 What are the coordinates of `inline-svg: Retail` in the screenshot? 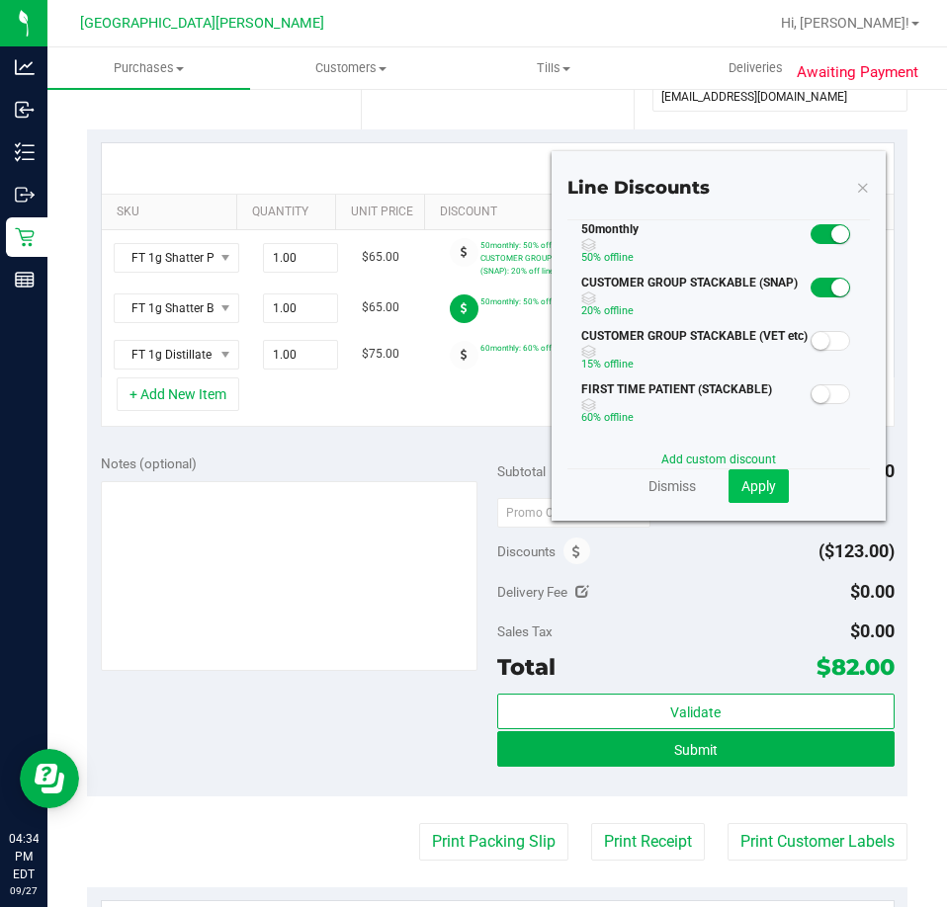 It's located at (25, 237).